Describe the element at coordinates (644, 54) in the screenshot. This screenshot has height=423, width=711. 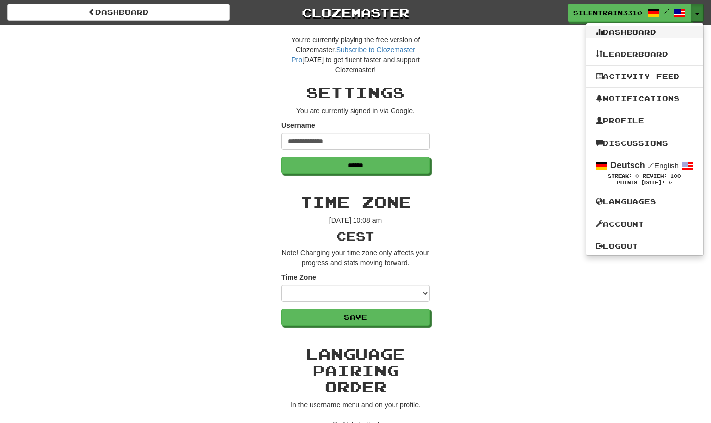
I see `a: Leaderboard` at that location.